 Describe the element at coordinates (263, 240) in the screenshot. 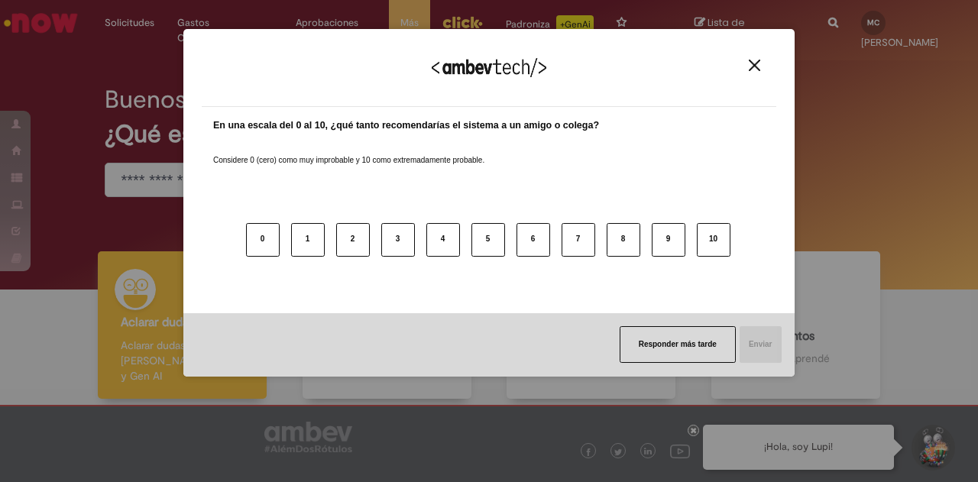

I see `button: 0` at that location.